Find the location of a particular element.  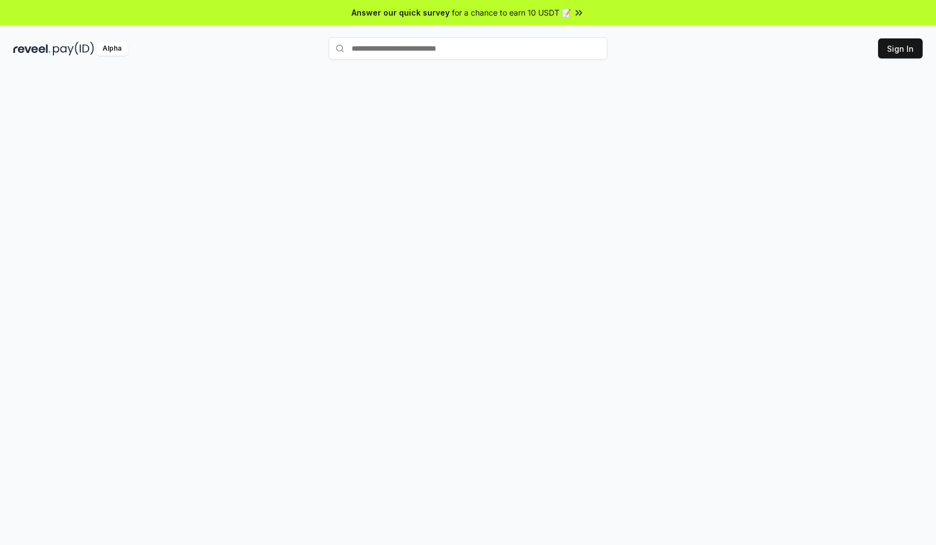

img: reveel_dark is located at coordinates (32, 48).